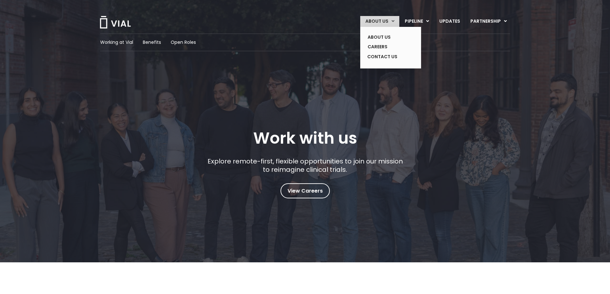 Image resolution: width=610 pixels, height=294 pixels. What do you see at coordinates (417, 21) in the screenshot?
I see `a: PIPELINEMenu Toggle` at bounding box center [417, 21].